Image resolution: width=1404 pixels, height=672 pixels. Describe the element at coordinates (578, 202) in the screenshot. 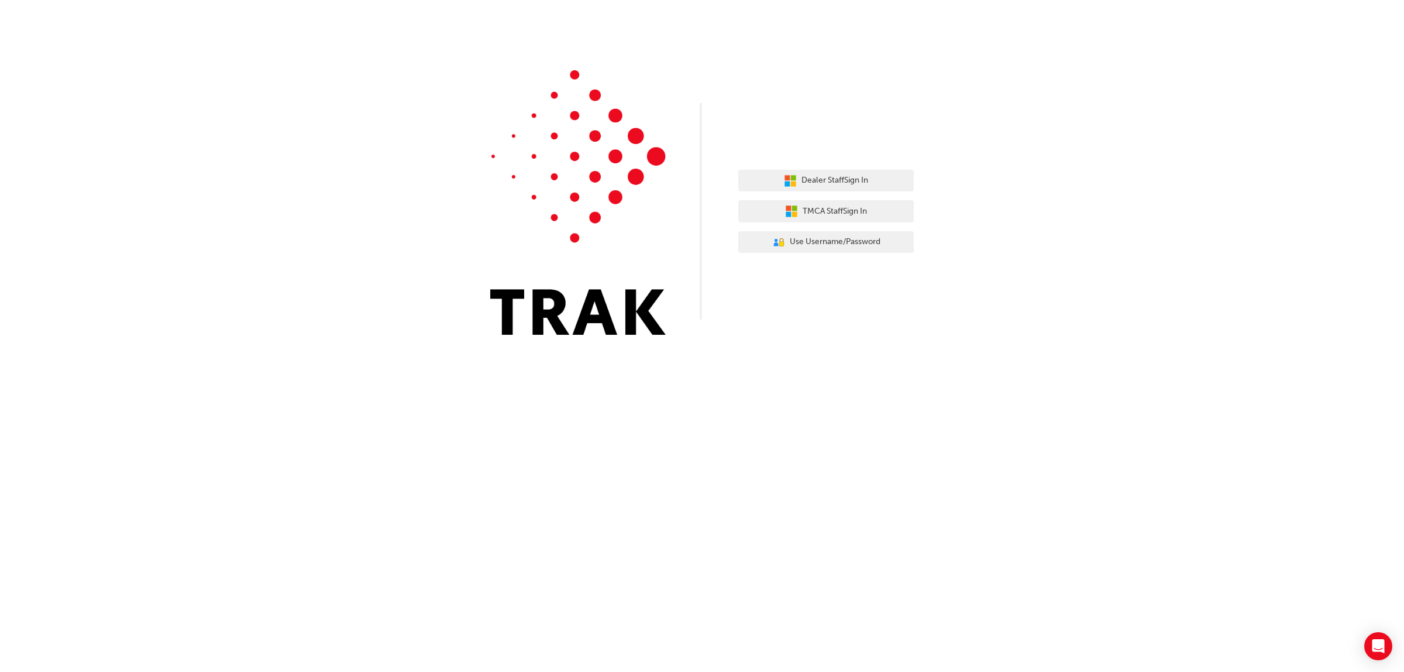

I see `img: Trak` at that location.